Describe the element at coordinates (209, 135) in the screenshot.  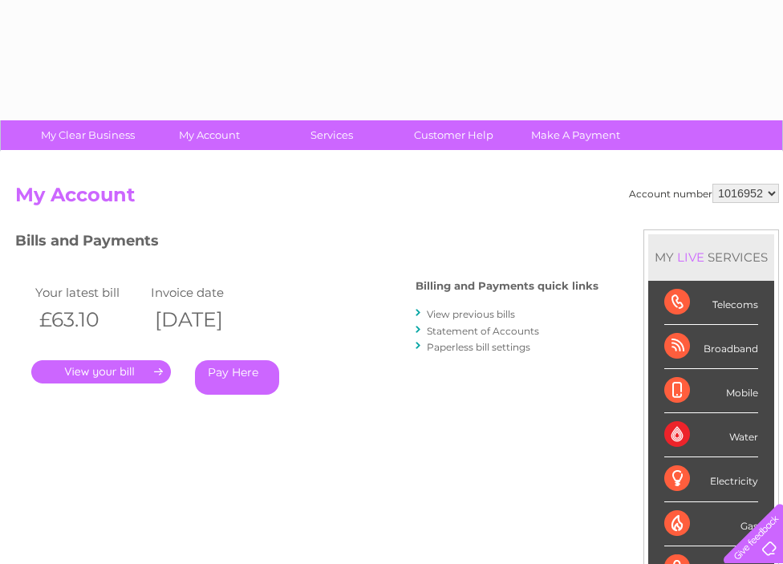
I see `a: My Account` at that location.